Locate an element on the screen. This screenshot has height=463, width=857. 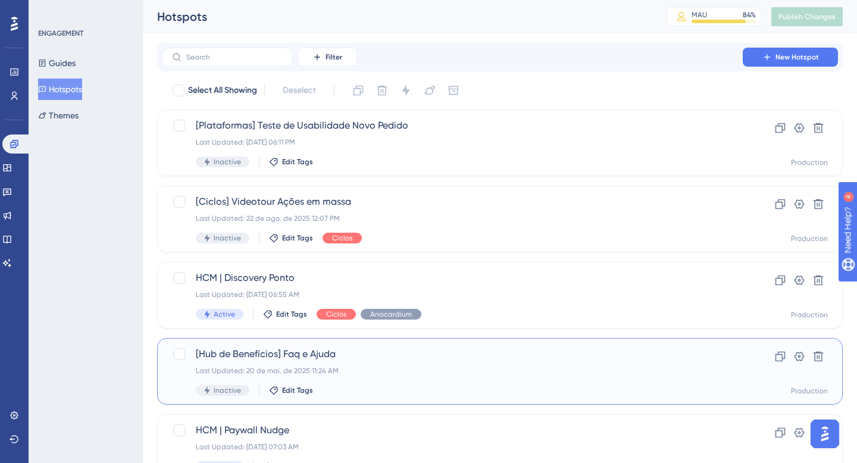
button: Hotspots is located at coordinates (60, 89).